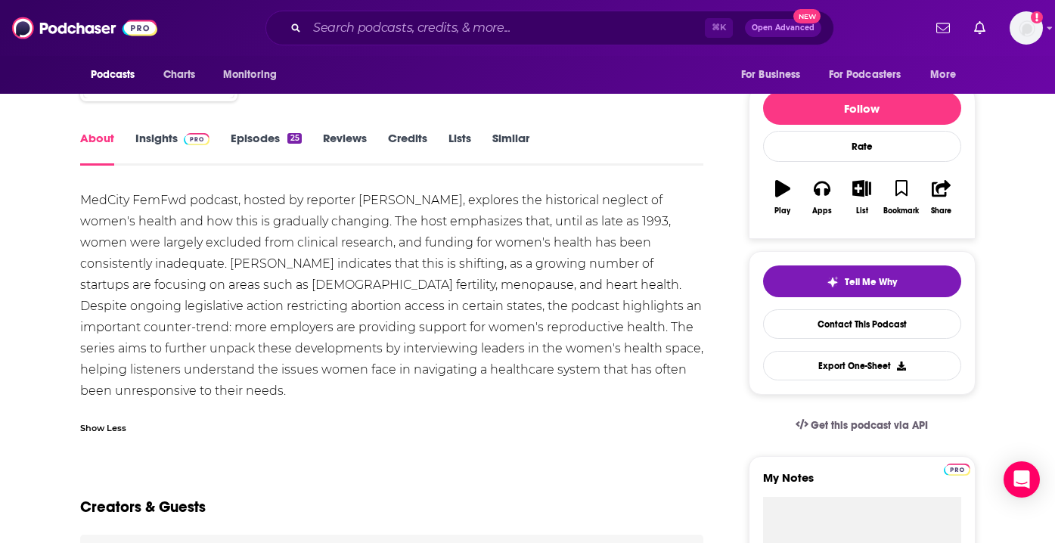 This screenshot has height=543, width=1055. Describe the element at coordinates (85, 28) in the screenshot. I see `a: Podchaser - Follow, Share and Rate Podcasts` at that location.